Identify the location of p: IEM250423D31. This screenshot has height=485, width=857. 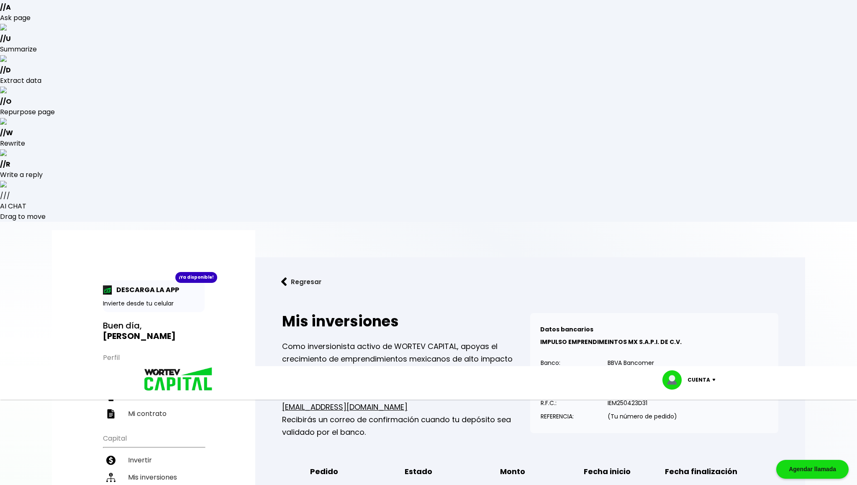
(642, 403).